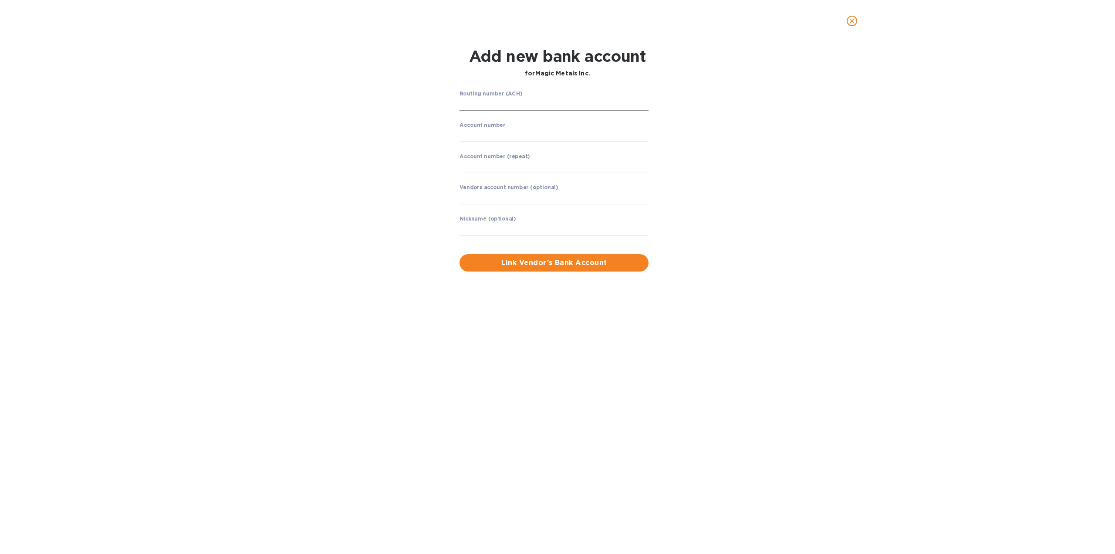 The image size is (1115, 554). What do you see at coordinates (509, 188) in the screenshot?
I see `label: Vendors account number (optional)` at bounding box center [509, 188].